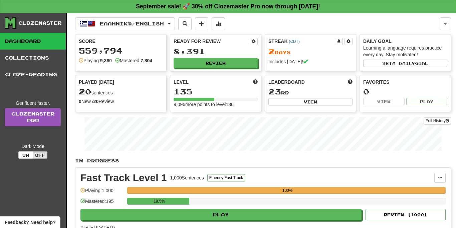 Image resolution: width=456 pixels, height=228 pixels. Describe the element at coordinates (40, 155) in the screenshot. I see `button: Off` at that location.